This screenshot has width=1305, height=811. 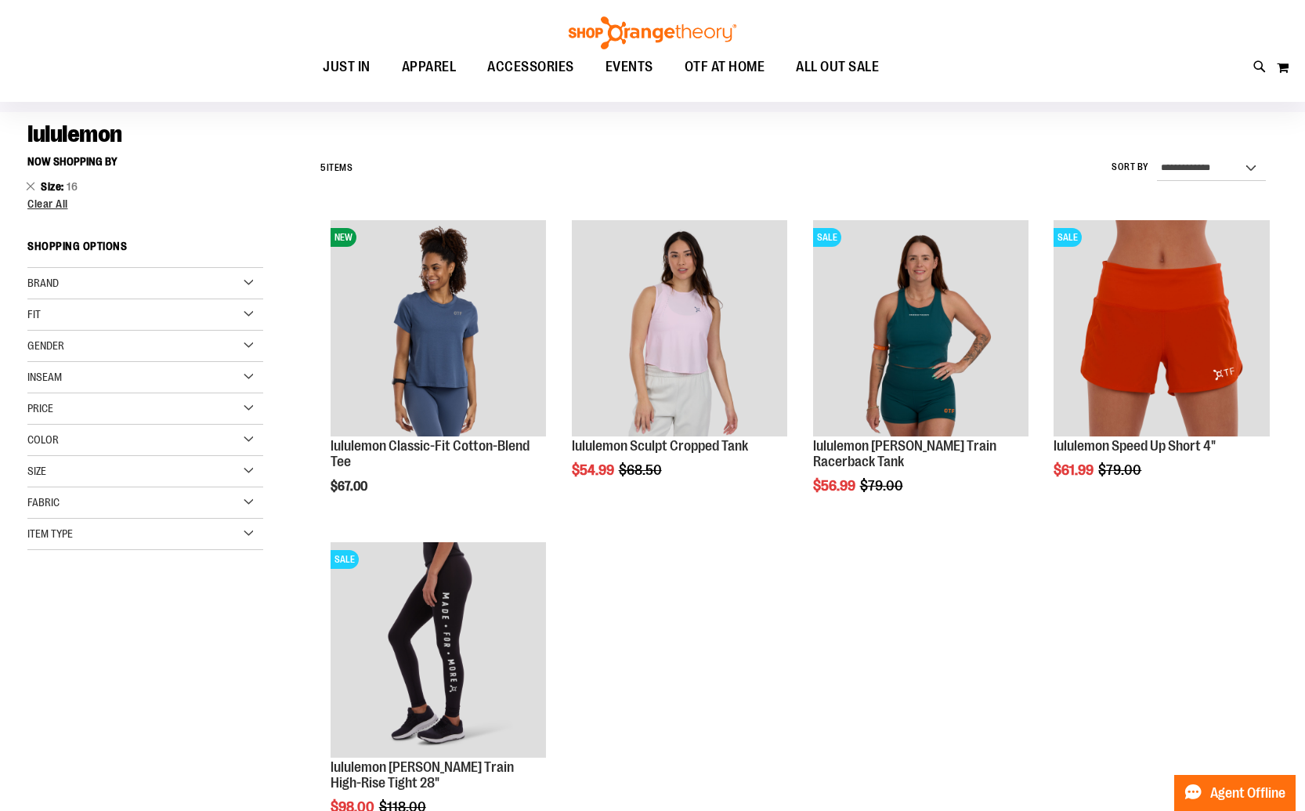 What do you see at coordinates (430, 453) in the screenshot?
I see `a: lululemon Classic-Fit Cotton-Blend Tee` at bounding box center [430, 453].